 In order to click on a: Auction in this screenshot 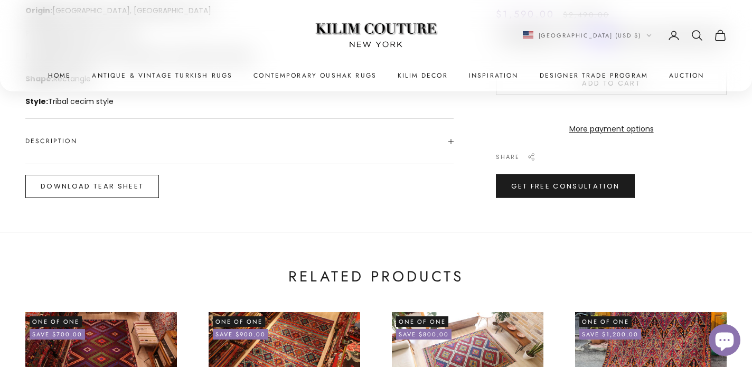, I will do `click(686, 75)`.